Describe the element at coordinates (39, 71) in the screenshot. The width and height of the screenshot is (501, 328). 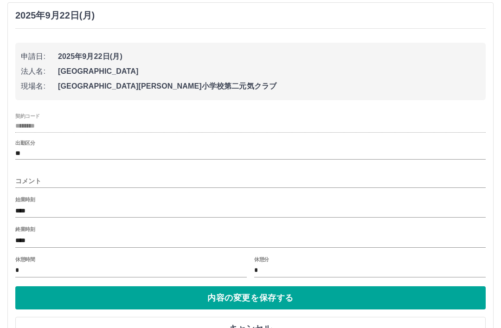
I see `span: 法人名:` at that location.